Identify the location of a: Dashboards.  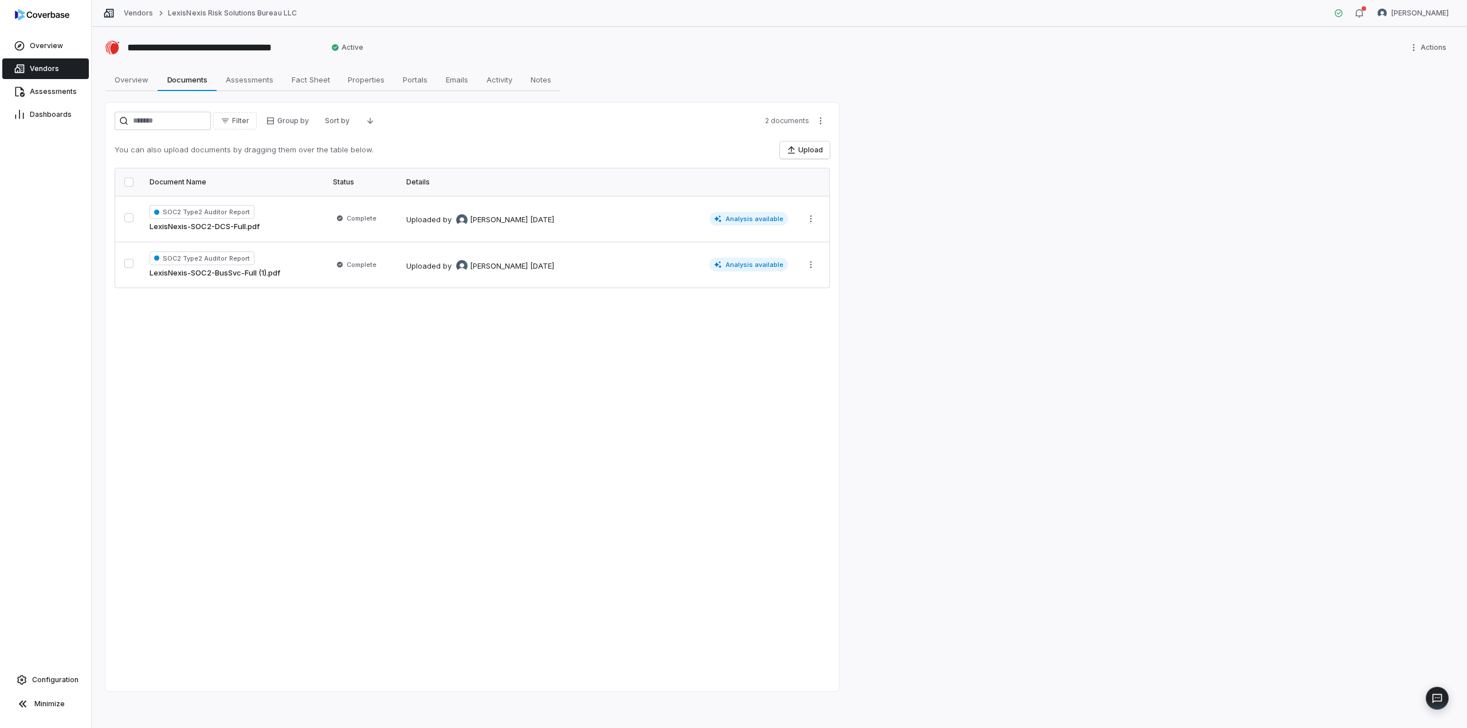
(45, 115).